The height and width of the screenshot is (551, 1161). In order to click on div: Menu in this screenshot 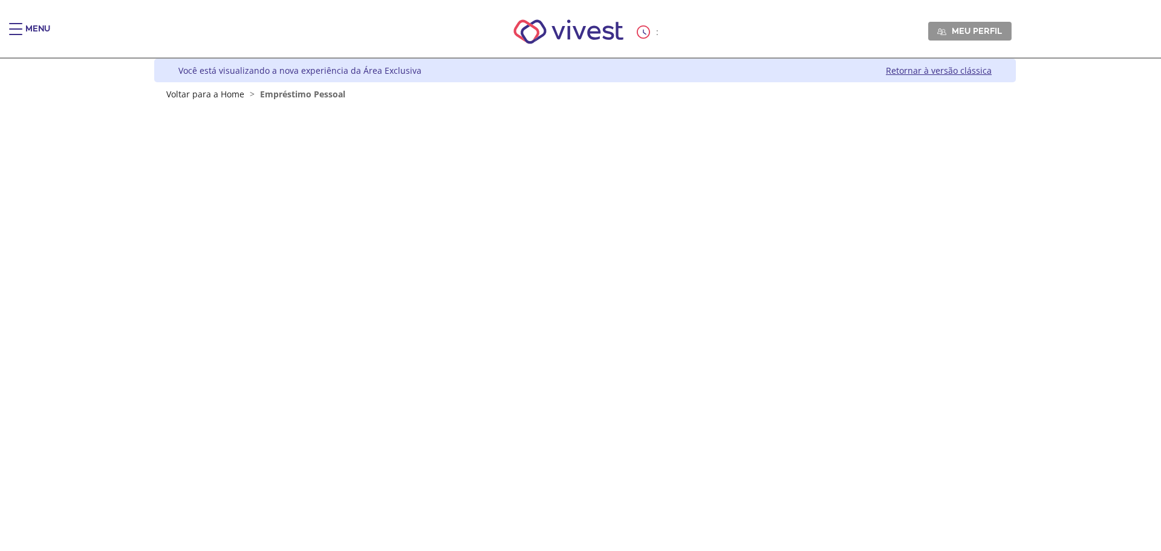, I will do `click(38, 35)`.